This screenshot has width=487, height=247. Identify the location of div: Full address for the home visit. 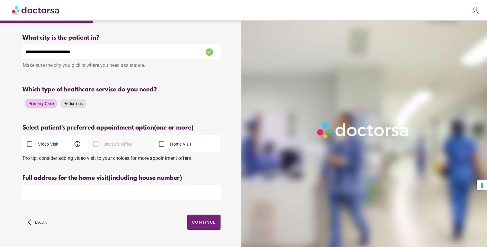
(122, 178).